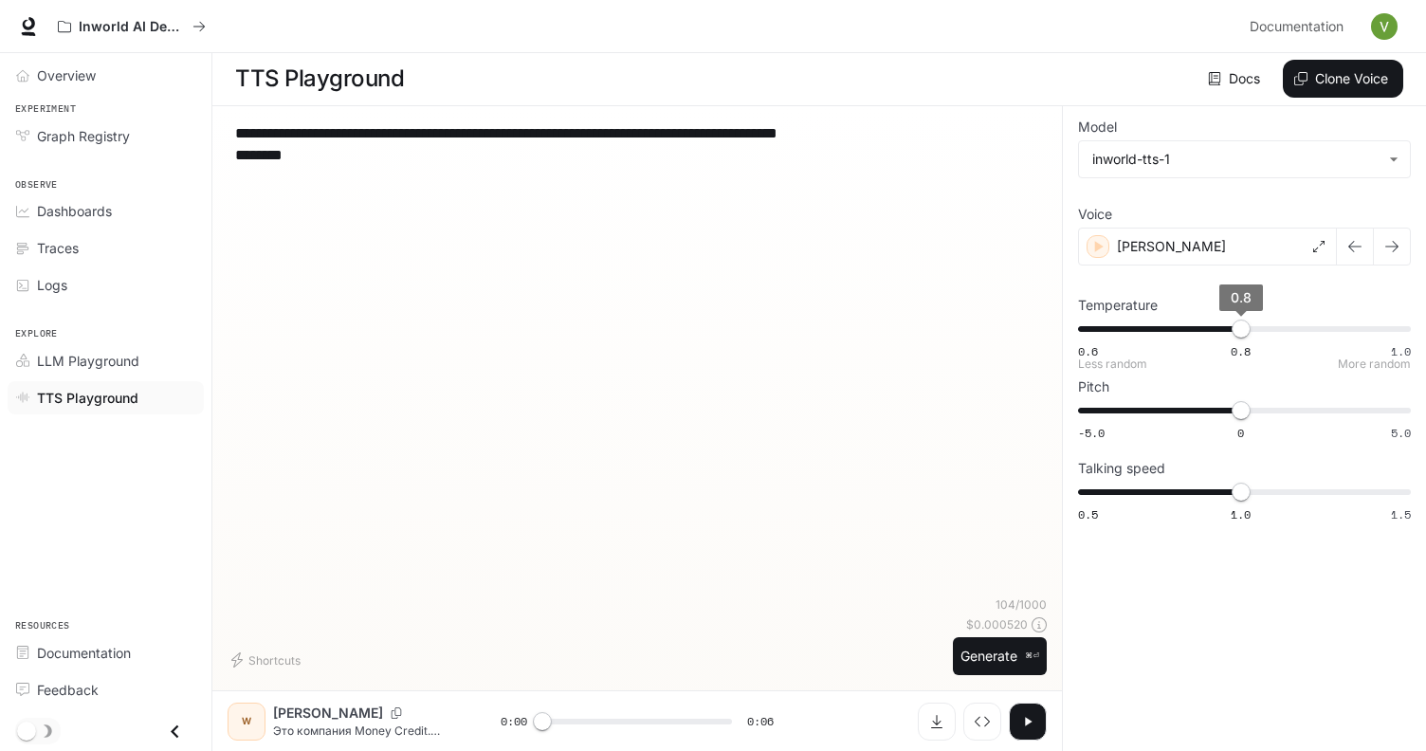  I want to click on a: Logs, so click(105, 284).